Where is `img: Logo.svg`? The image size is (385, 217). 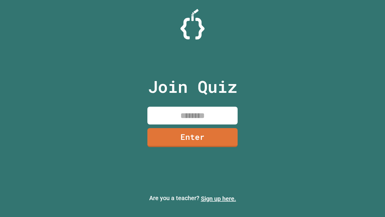 img: Logo.svg is located at coordinates (193, 24).